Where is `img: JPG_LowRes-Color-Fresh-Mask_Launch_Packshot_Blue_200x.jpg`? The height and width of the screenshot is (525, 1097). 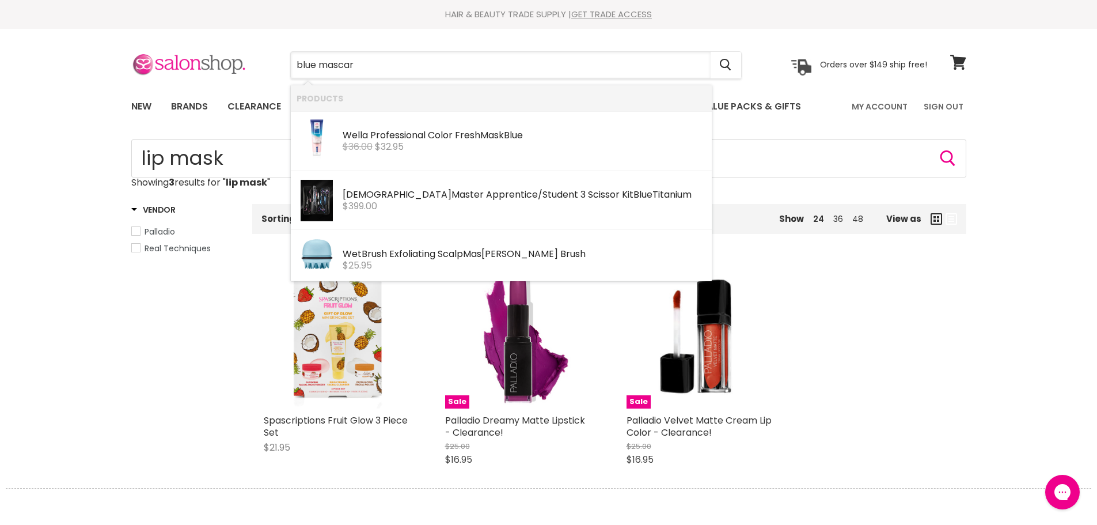
img: JPG_LowRes-Color-Fresh-Mask_Launch_Packshot_Blue_200x.jpg is located at coordinates (317, 141).